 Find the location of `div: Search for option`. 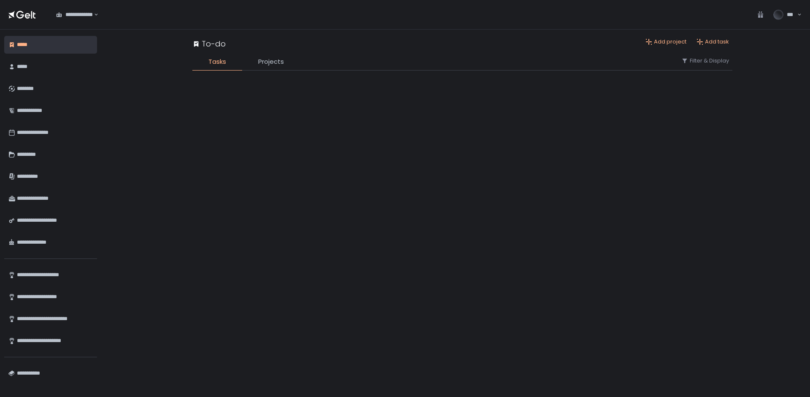

div: Search for option is located at coordinates (74, 15).